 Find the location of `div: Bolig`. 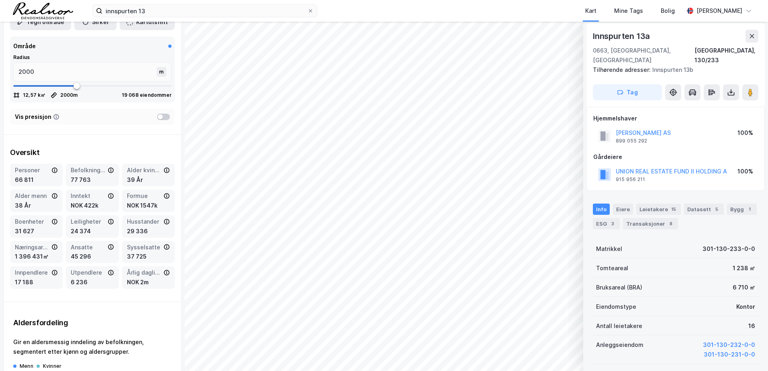

div: Bolig is located at coordinates (667, 11).